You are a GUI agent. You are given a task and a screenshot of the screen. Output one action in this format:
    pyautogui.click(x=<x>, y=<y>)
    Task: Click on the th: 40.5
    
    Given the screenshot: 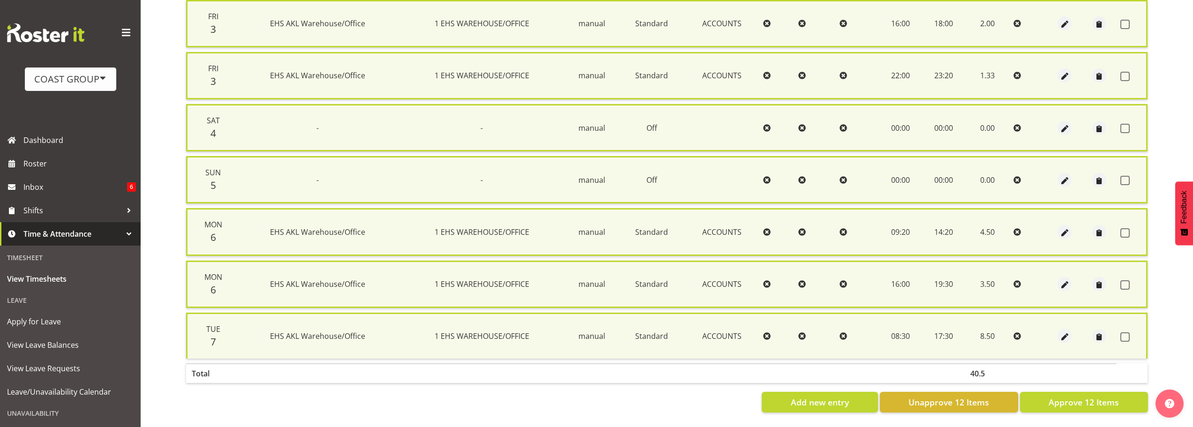 What is the action you would take?
    pyautogui.click(x=988, y=373)
    